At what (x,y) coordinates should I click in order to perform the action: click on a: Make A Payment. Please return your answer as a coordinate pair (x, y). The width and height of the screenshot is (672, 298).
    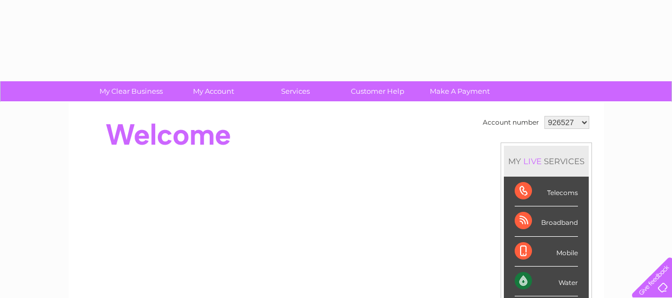
    Looking at the image, I should click on (460, 91).